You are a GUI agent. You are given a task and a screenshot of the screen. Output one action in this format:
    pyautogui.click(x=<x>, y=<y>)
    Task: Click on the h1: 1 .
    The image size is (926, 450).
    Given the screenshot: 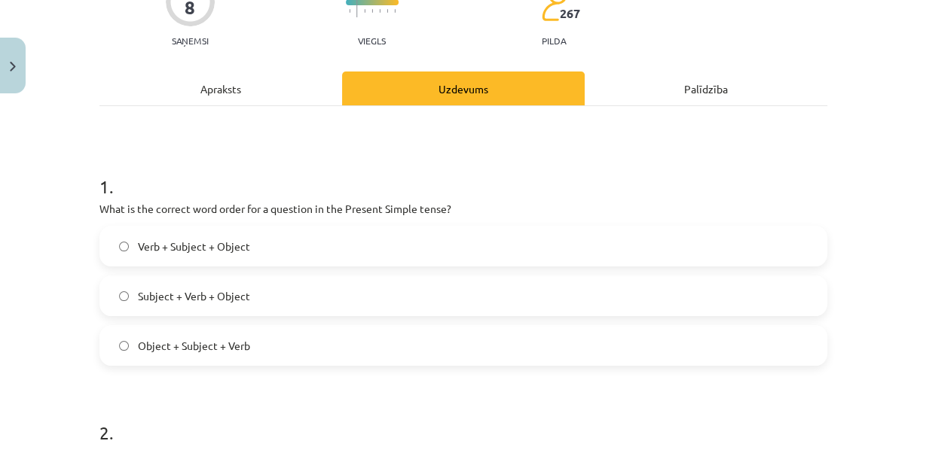 What is the action you would take?
    pyautogui.click(x=463, y=173)
    